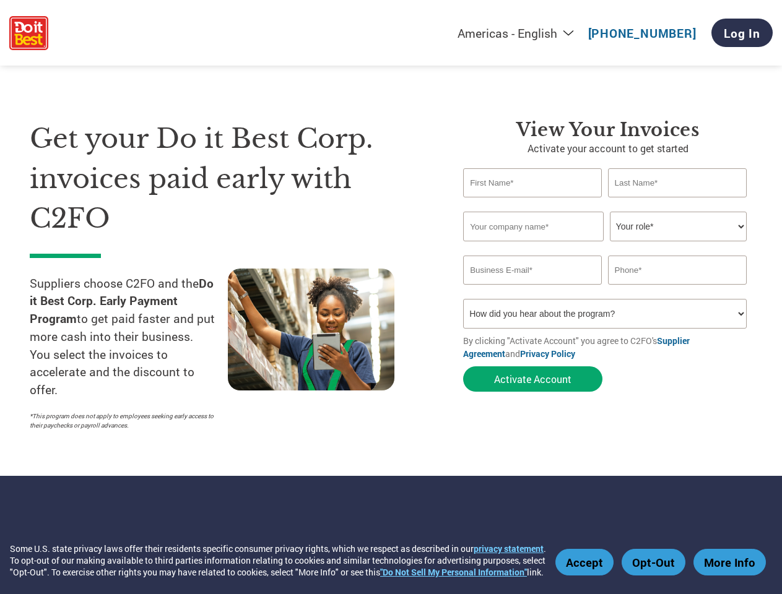  I want to click on button: Opt-Out, so click(653, 562).